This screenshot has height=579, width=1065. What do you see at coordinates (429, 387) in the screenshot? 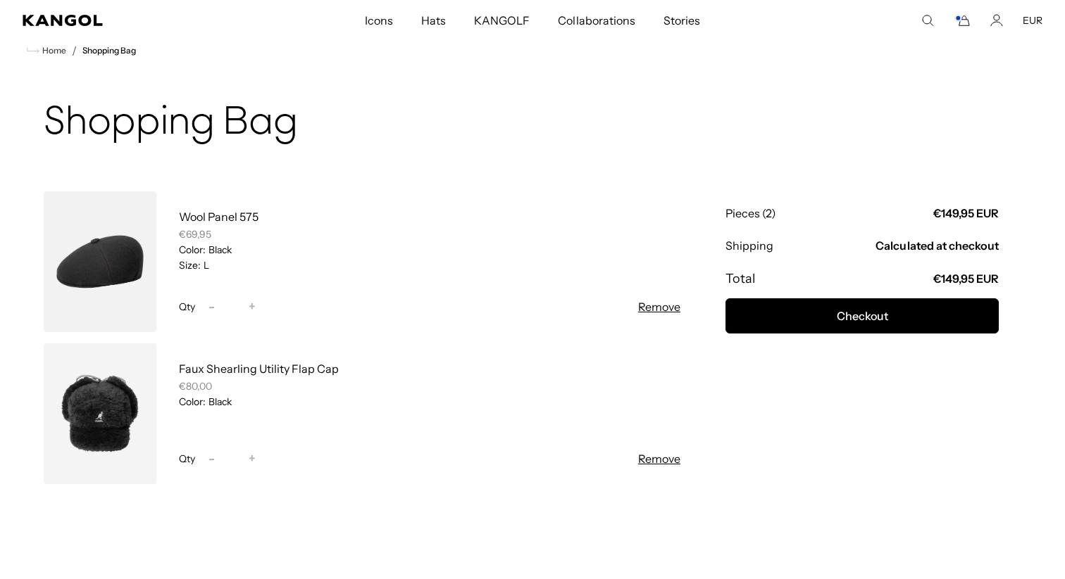
I see `div: €80,00` at bounding box center [429, 387].